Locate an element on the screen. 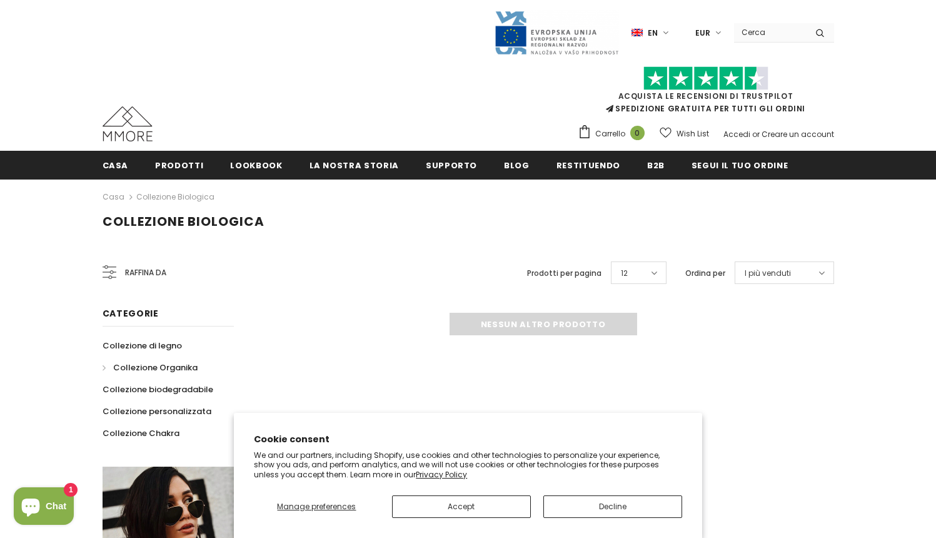 The height and width of the screenshot is (538, 936). span: Casa is located at coordinates (116, 165).